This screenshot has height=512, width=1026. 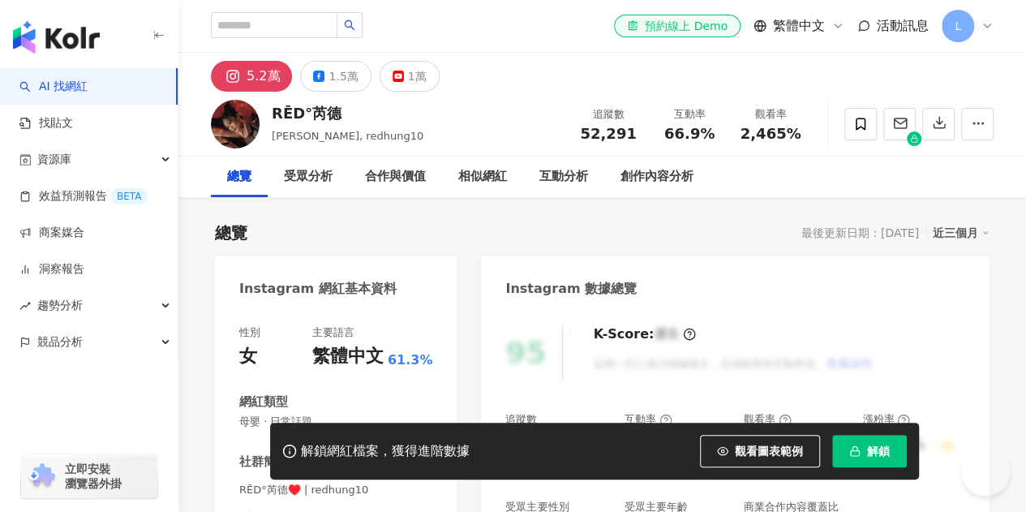 I want to click on span: L, so click(x=958, y=26).